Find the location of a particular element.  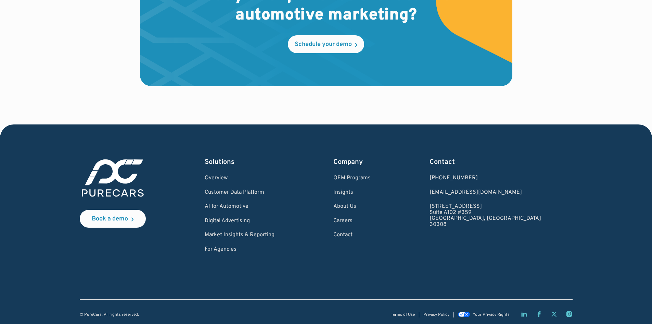

img: purecars logo is located at coordinates (113, 178).